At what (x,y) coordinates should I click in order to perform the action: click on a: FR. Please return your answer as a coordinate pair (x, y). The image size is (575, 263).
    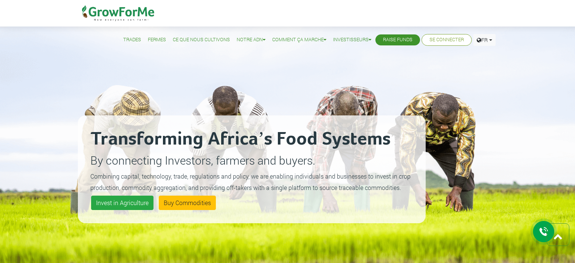
    Looking at the image, I should click on (485, 40).